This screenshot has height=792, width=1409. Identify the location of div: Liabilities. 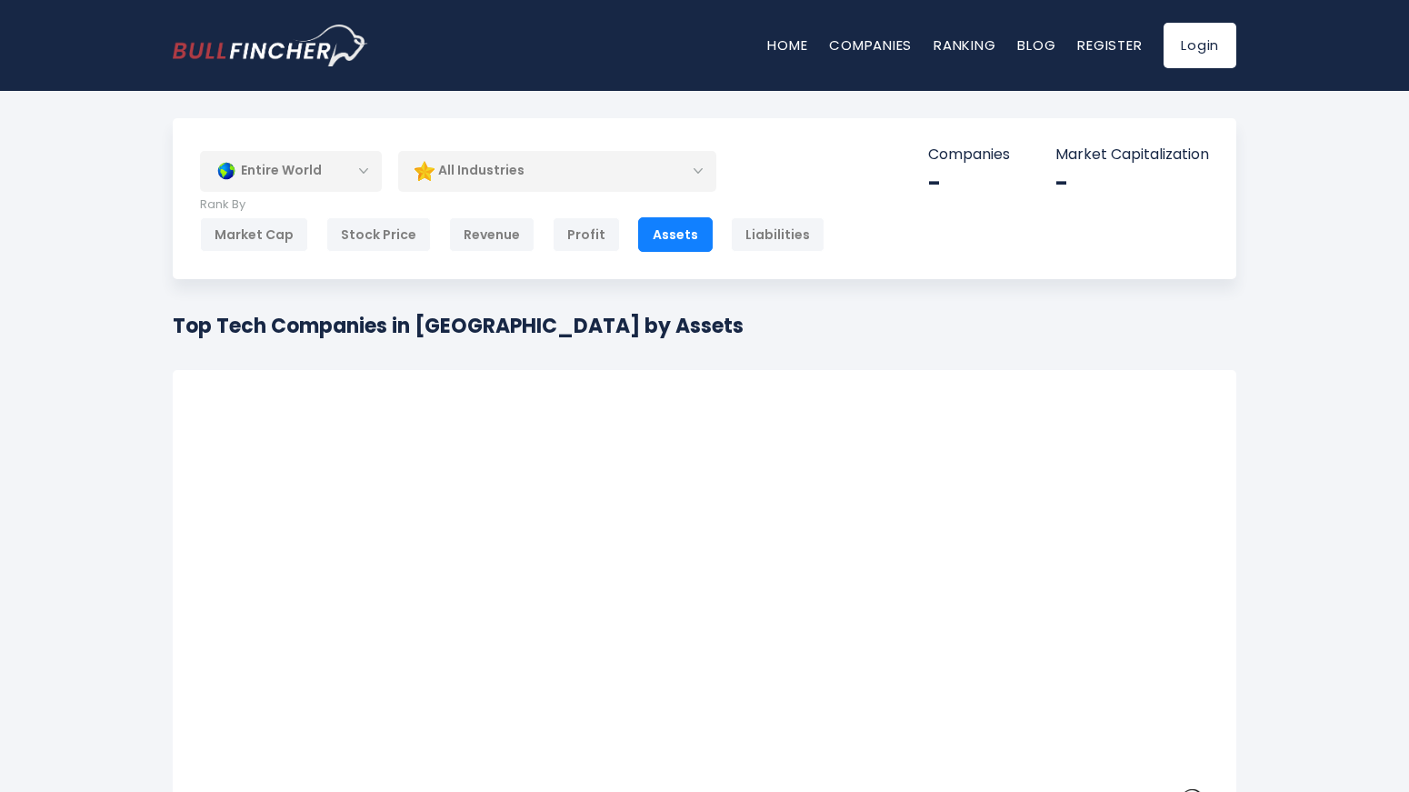
(777, 234).